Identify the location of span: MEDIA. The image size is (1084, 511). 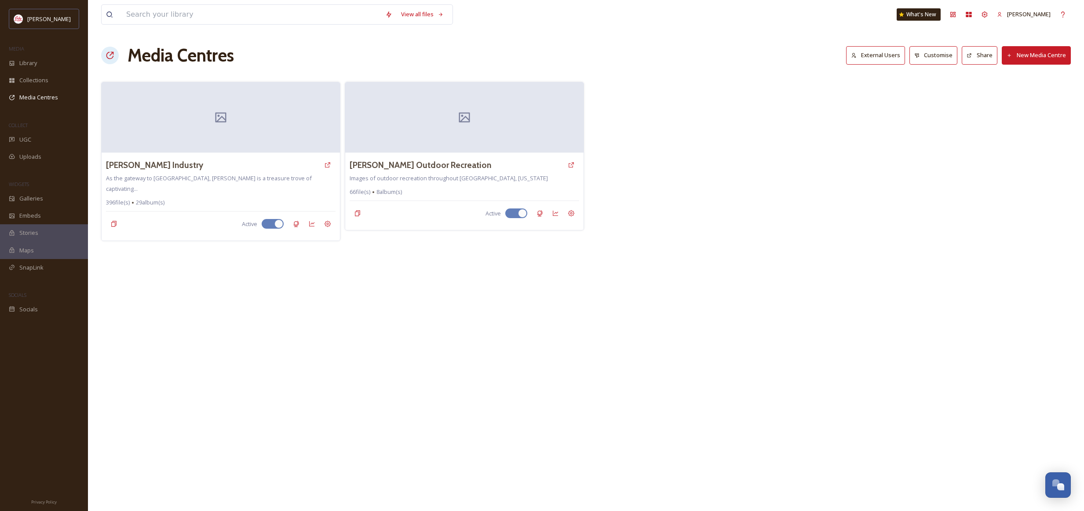
(16, 48).